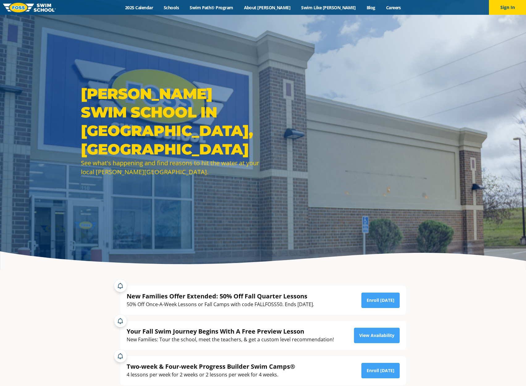 This screenshot has width=526, height=386. Describe the element at coordinates (29, 7) in the screenshot. I see `img: FOSS Swim School Logo` at that location.